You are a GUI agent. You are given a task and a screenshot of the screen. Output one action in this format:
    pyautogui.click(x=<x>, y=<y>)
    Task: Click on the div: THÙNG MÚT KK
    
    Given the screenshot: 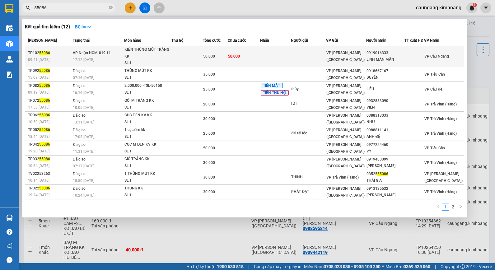 What is the action you would take?
    pyautogui.click(x=148, y=71)
    